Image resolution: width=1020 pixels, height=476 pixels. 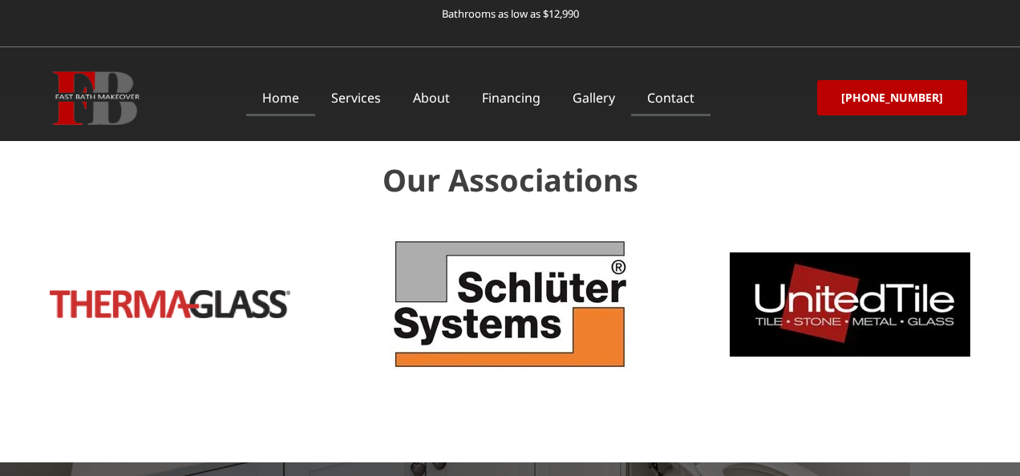 What do you see at coordinates (166, 107) in the screenshot?
I see `img: tab_keywords_by_traffic_grey.svg` at bounding box center [166, 107].